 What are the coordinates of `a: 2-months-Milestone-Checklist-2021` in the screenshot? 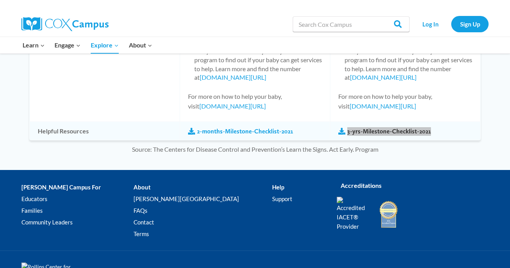 It's located at (241, 132).